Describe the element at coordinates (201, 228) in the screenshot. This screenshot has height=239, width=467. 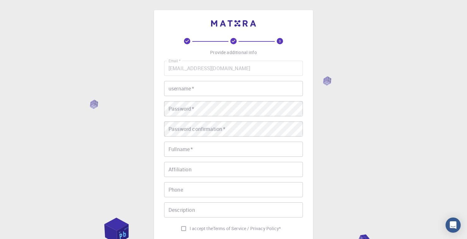
I see `span: I accept the` at that location.